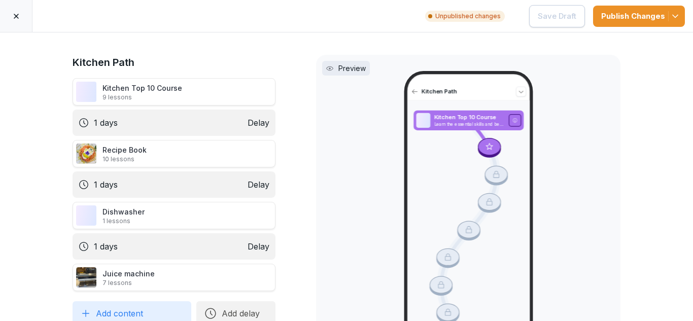 The width and height of the screenshot is (693, 321). What do you see at coordinates (557, 16) in the screenshot?
I see `div: Save Draft` at bounding box center [557, 16].